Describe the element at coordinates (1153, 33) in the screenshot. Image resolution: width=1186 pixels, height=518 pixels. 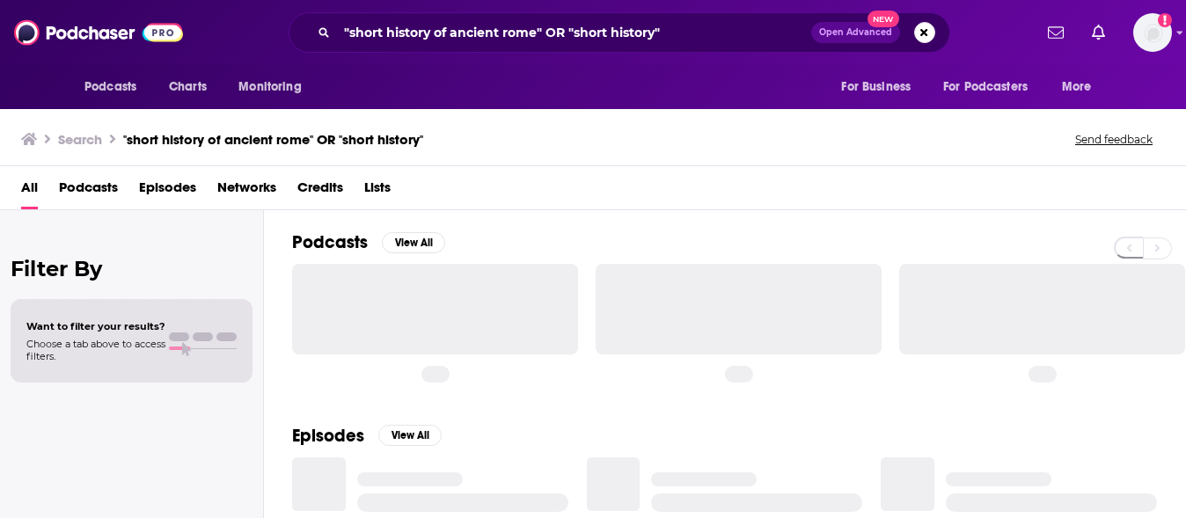
I see `span: Logged in as hconnor` at that location.